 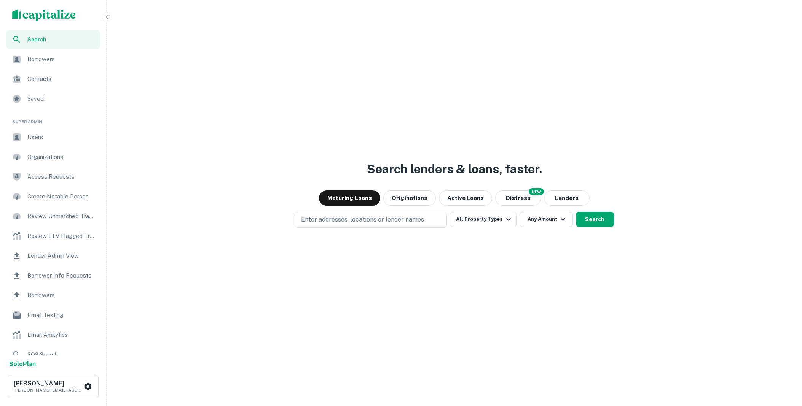 I want to click on button: Search distressed loans with lien and other non-mortgage details., so click(x=518, y=198).